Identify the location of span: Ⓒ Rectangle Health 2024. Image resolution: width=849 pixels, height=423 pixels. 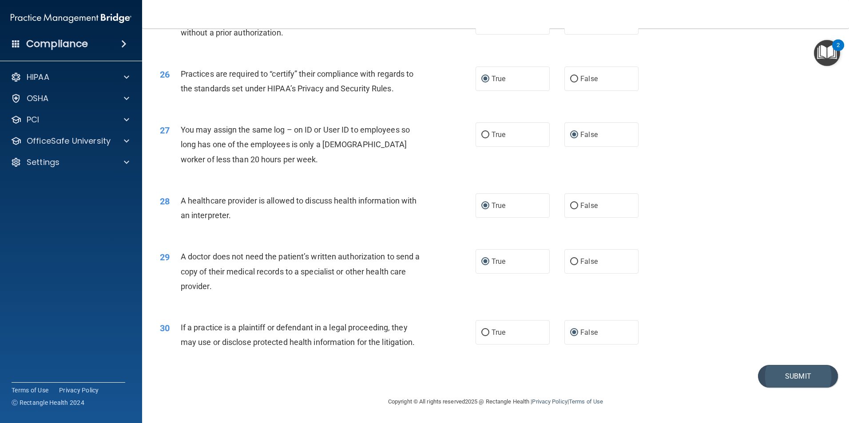
(48, 403).